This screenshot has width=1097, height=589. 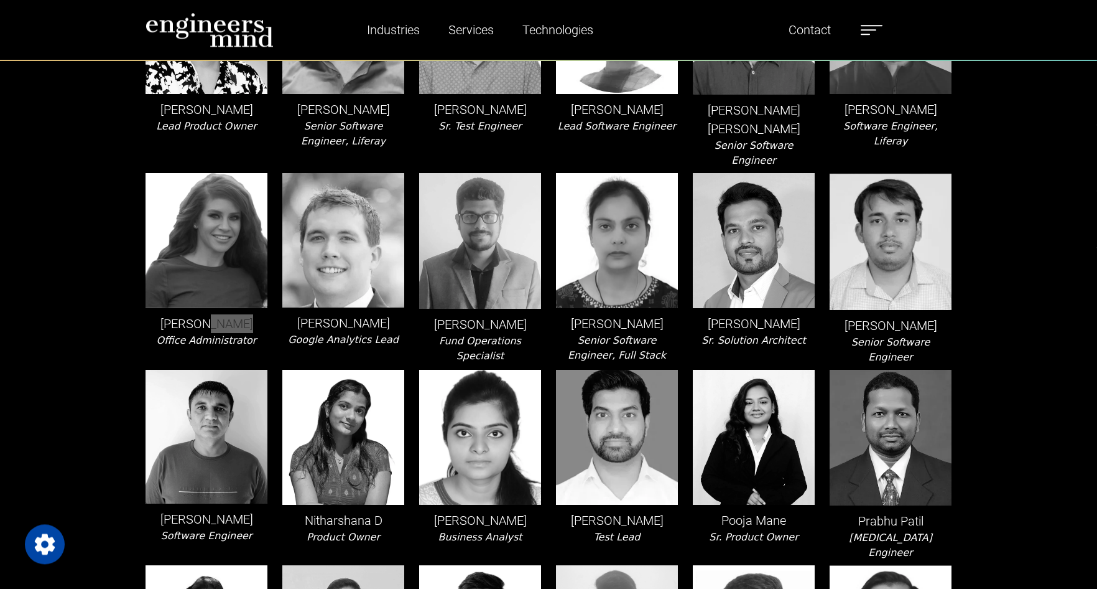 I want to click on i: Software Engineer, so click(x=207, y=535).